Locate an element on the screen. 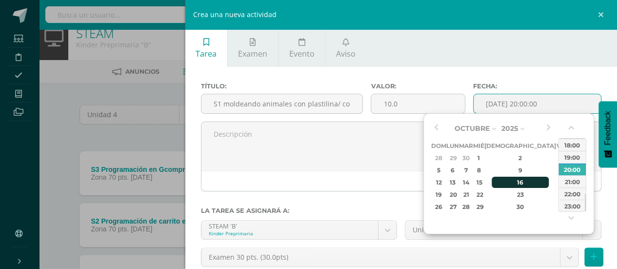 Image resolution: width=617 pixels, height=269 pixels. input: Título is located at coordinates (282, 103).